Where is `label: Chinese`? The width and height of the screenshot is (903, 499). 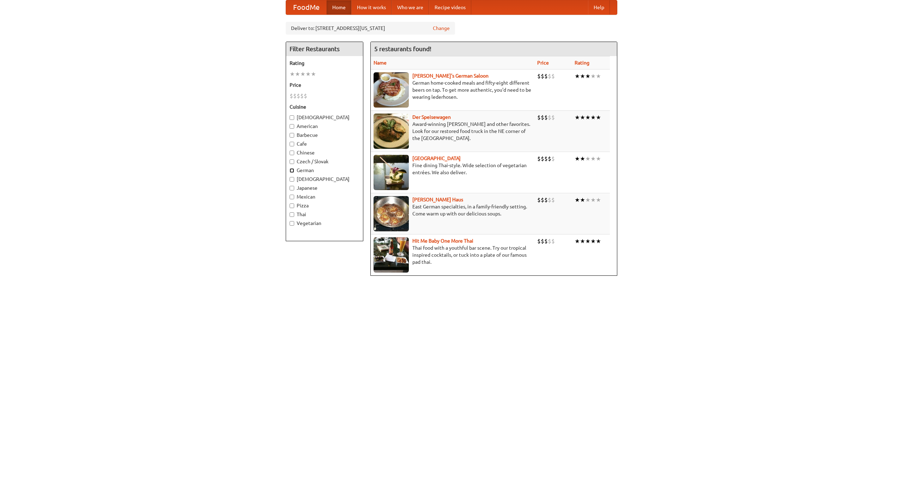 label: Chinese is located at coordinates (325, 153).